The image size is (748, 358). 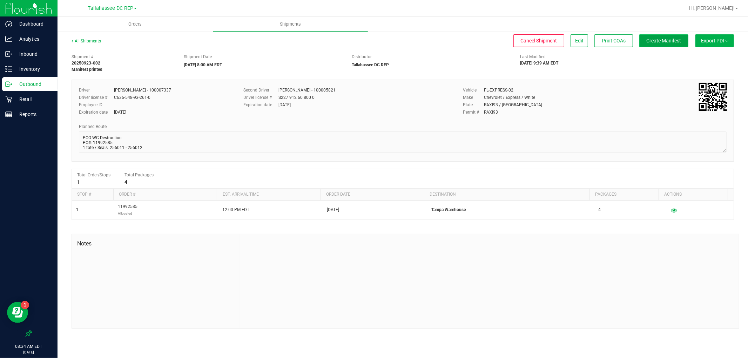 I want to click on th: Order #, so click(x=165, y=195).